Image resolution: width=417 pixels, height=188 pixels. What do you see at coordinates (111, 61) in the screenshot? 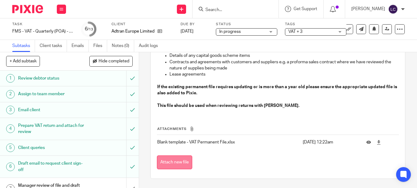
I see `button: Hide completed` at bounding box center [111, 61].